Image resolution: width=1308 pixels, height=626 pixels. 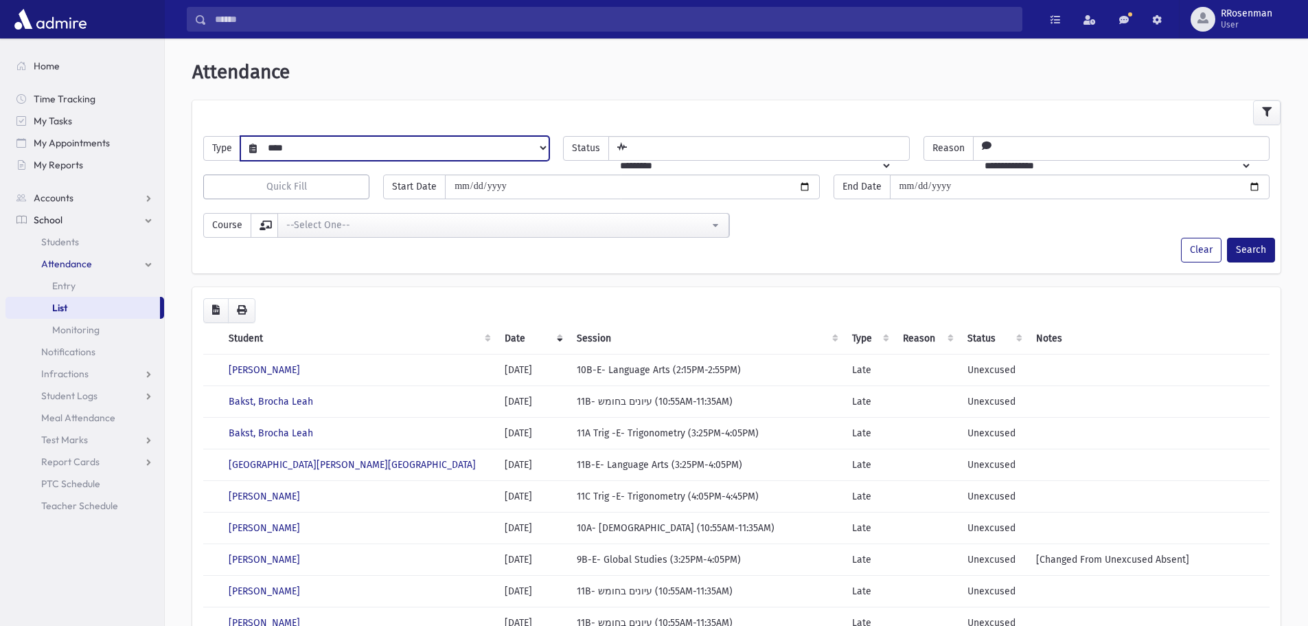 I want to click on a: School, so click(x=84, y=220).